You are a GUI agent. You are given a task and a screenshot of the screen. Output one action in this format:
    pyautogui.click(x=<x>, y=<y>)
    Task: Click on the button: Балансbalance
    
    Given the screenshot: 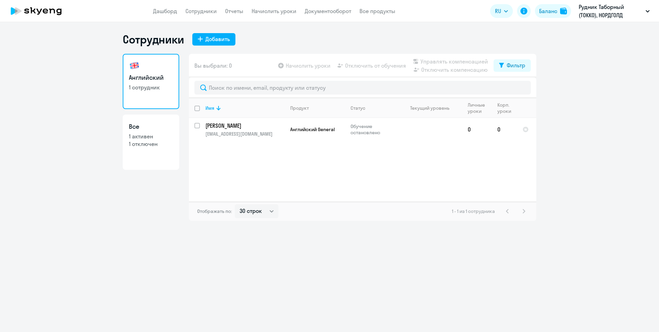 What is the action you would take?
    pyautogui.click(x=553, y=11)
    